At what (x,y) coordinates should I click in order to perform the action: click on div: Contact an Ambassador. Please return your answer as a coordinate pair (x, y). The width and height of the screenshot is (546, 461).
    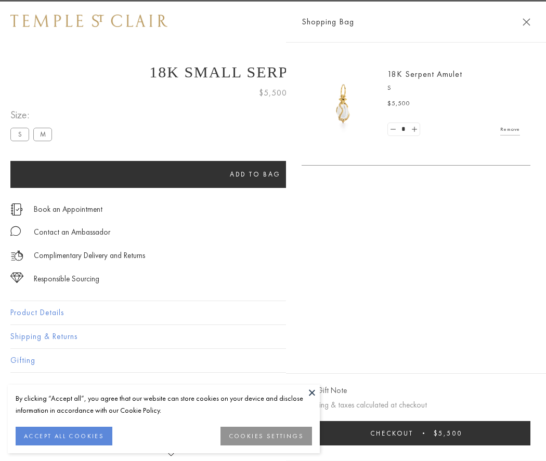
    Looking at the image, I should click on (72, 232).